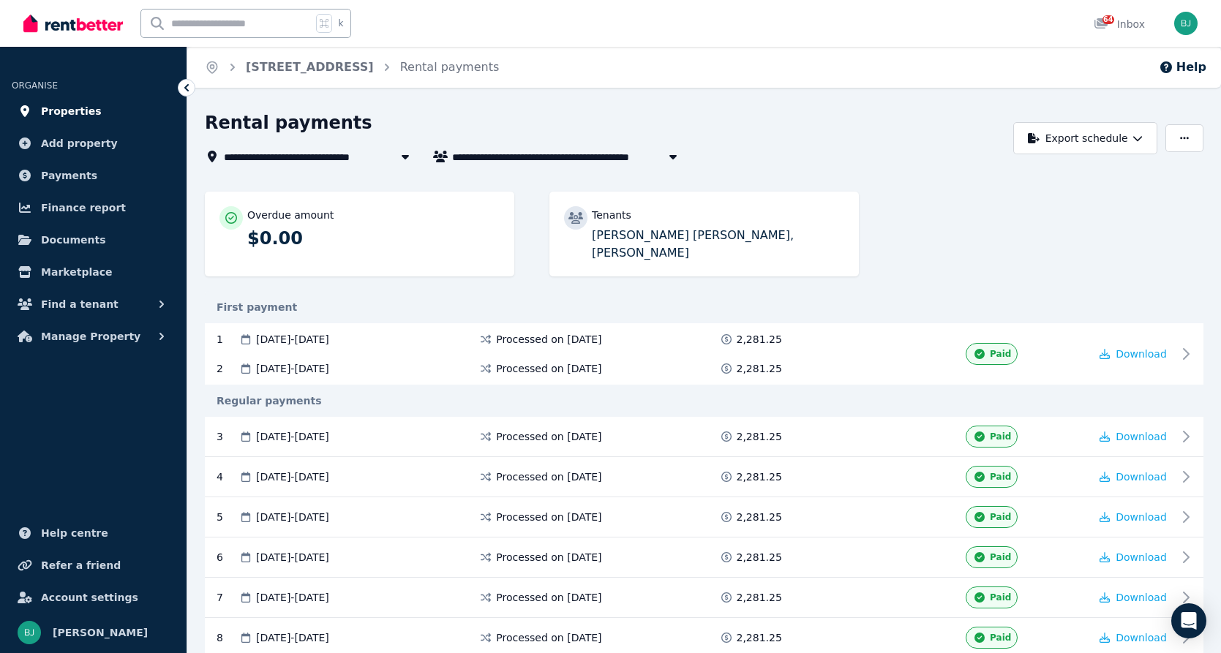 Image resolution: width=1221 pixels, height=653 pixels. Describe the element at coordinates (93, 272) in the screenshot. I see `a: Marketplace` at that location.